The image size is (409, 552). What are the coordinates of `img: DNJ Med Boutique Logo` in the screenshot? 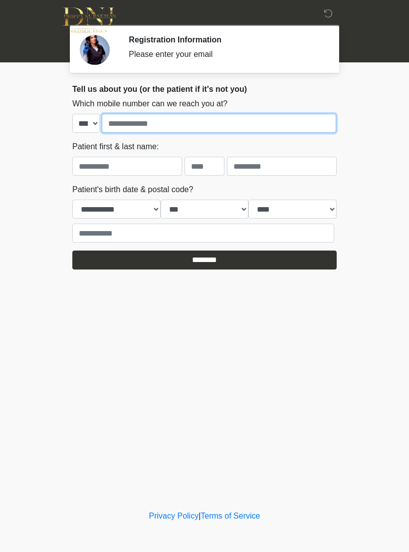 It's located at (89, 20).